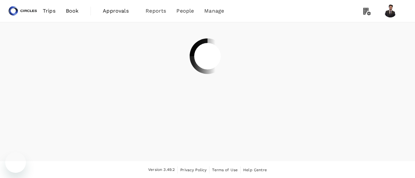 The height and width of the screenshot is (178, 415). What do you see at coordinates (255, 170) in the screenshot?
I see `a: Help Centre` at bounding box center [255, 170].